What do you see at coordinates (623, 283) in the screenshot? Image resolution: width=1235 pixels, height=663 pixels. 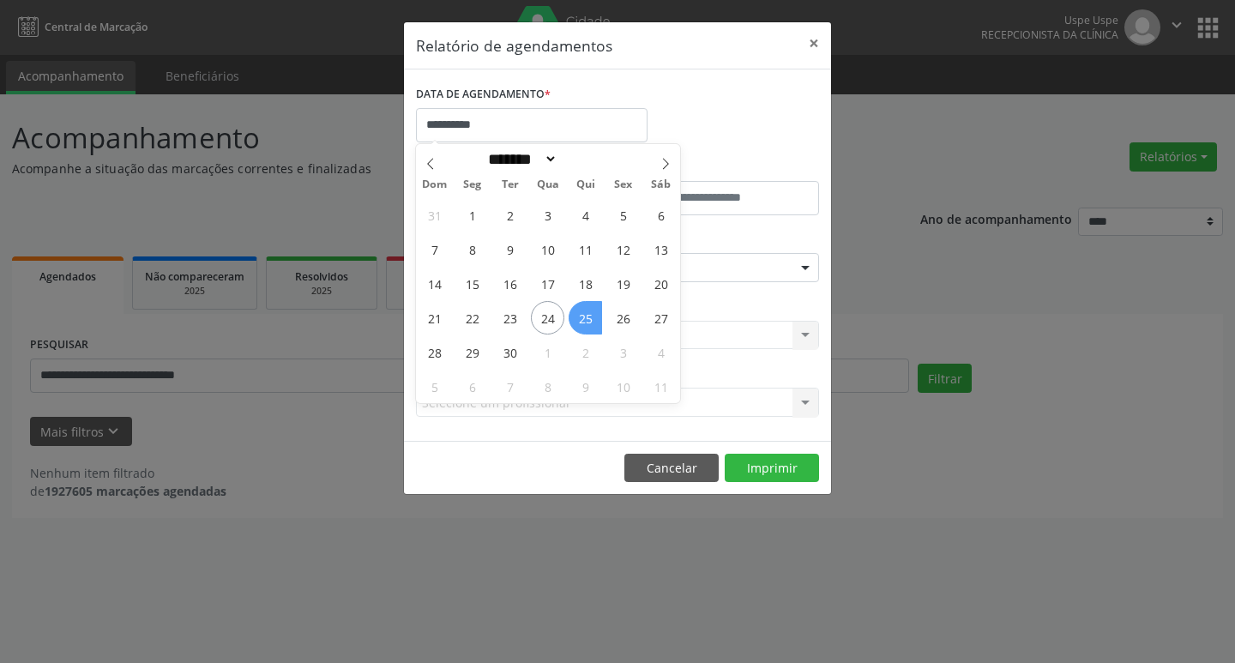 I see `span: Setembro 19, 2025` at bounding box center [623, 283].